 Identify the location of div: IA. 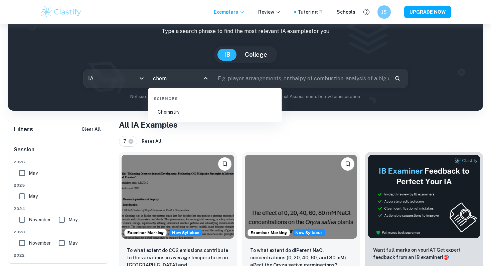
(116, 78).